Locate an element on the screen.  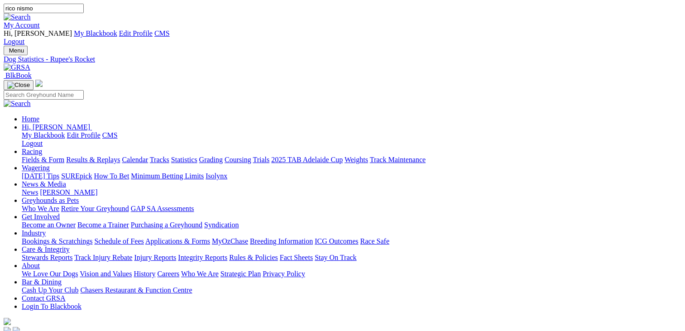
div: Bar & Dining is located at coordinates (351, 290).